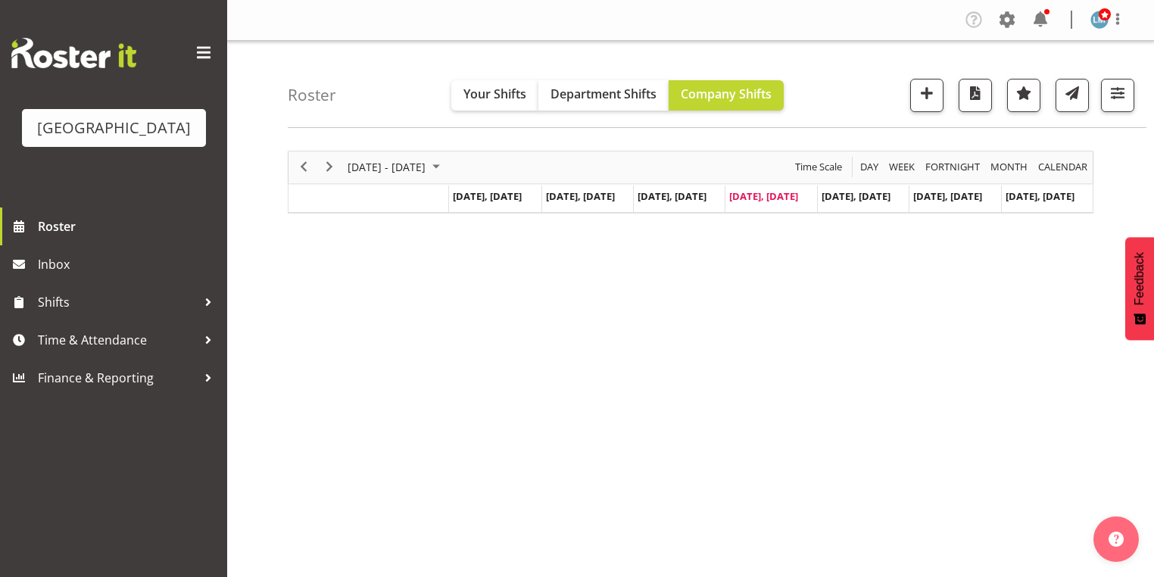  Describe the element at coordinates (129, 226) in the screenshot. I see `span: Roster` at that location.